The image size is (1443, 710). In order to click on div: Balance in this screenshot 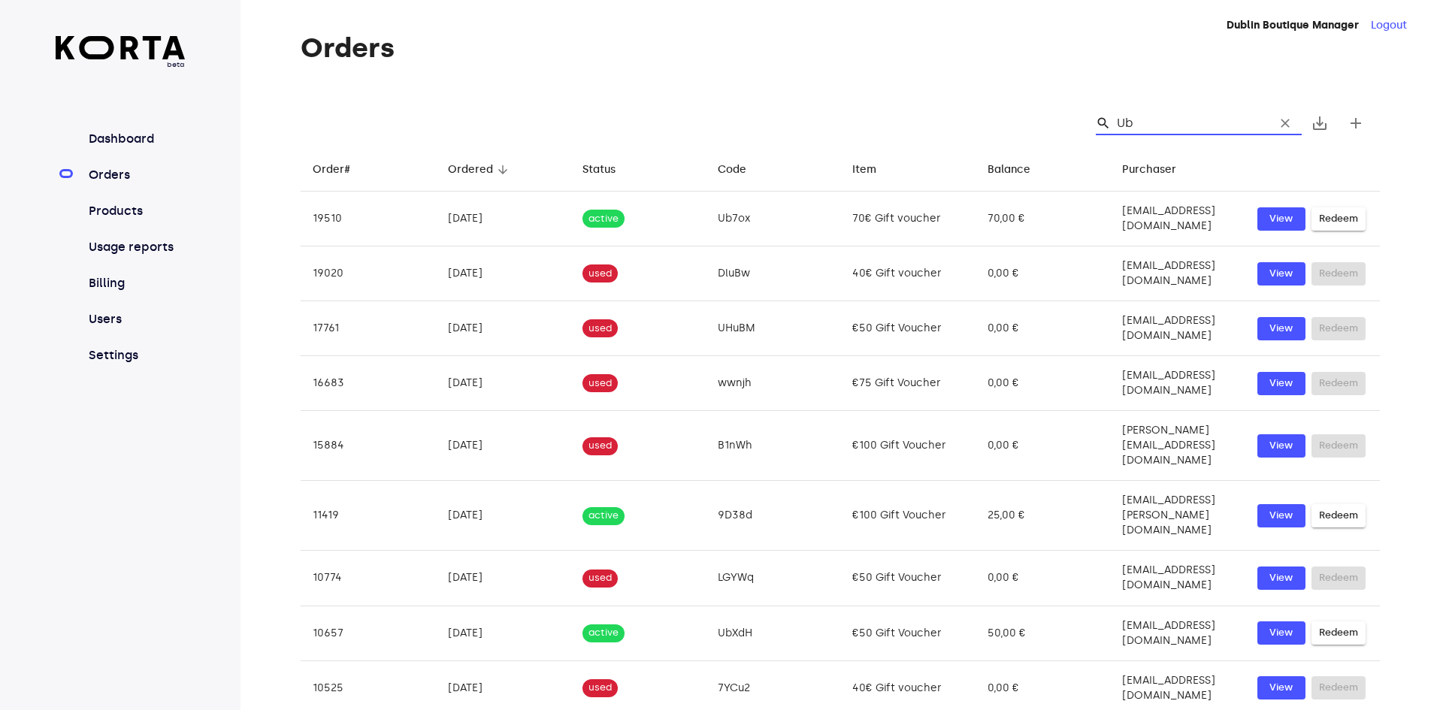, I will do `click(1009, 170)`.